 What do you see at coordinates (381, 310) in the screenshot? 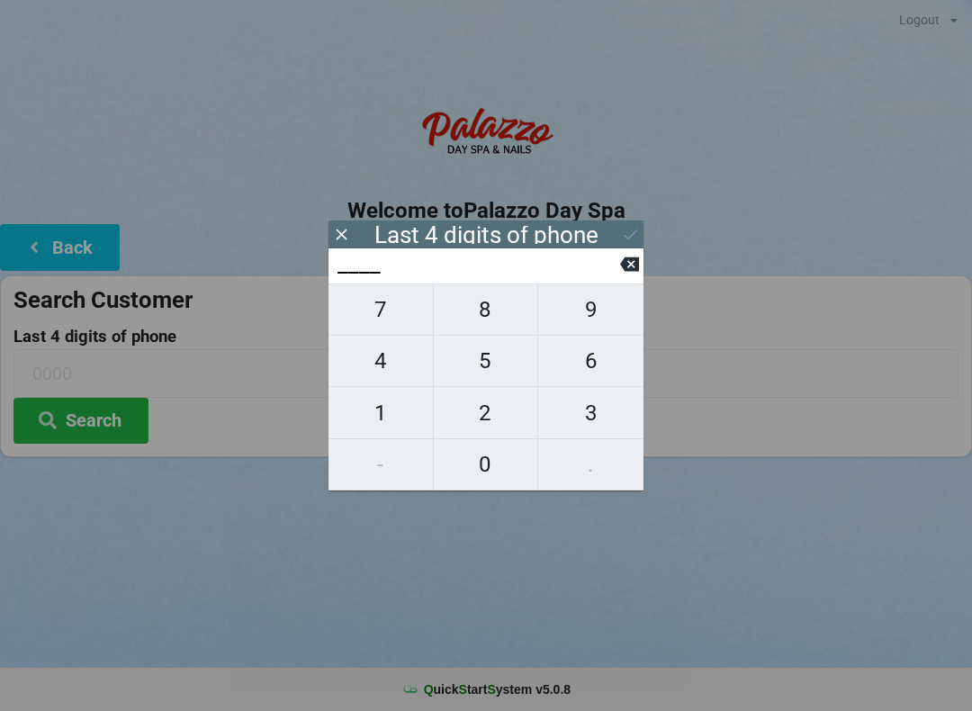
I see `span: 7` at bounding box center [381, 310].